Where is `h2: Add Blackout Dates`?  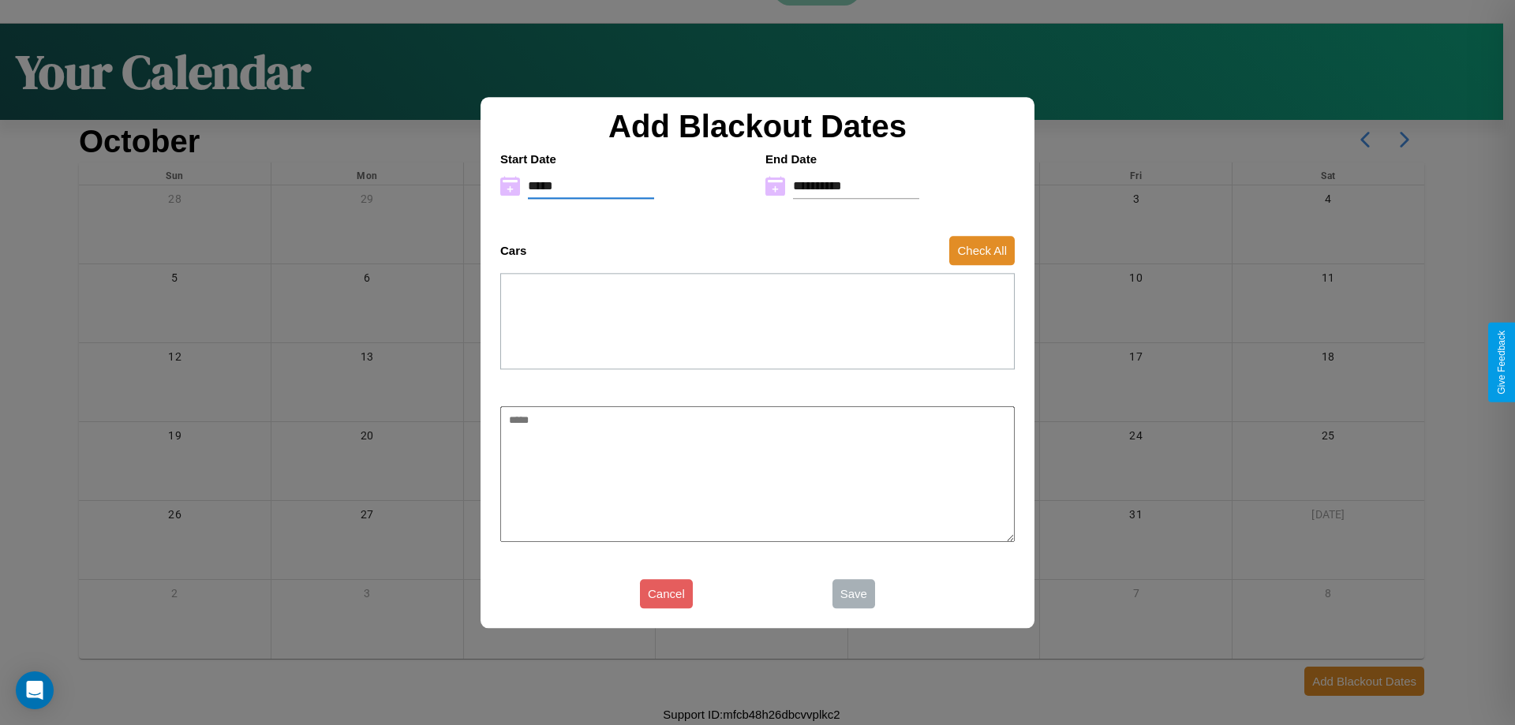
h2: Add Blackout Dates is located at coordinates (757, 126).